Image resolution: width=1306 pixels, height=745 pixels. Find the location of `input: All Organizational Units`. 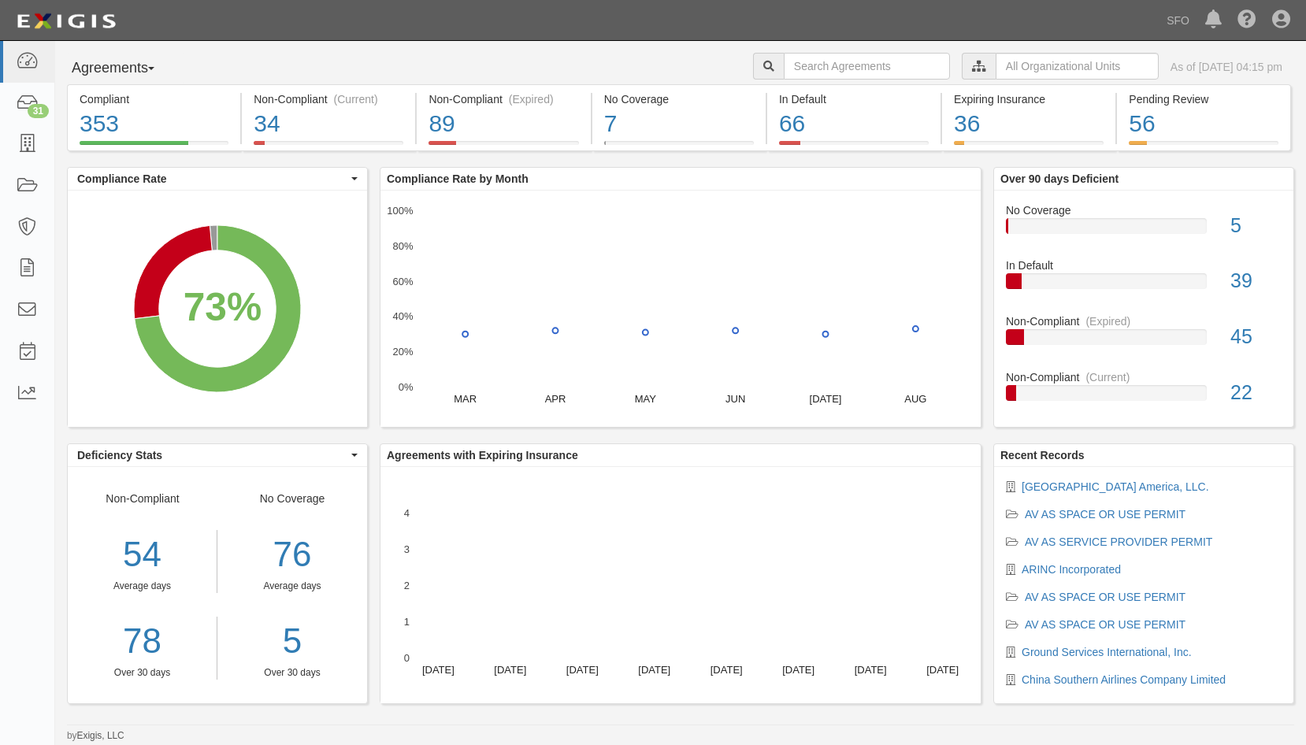

input: All Organizational Units is located at coordinates (1077, 66).